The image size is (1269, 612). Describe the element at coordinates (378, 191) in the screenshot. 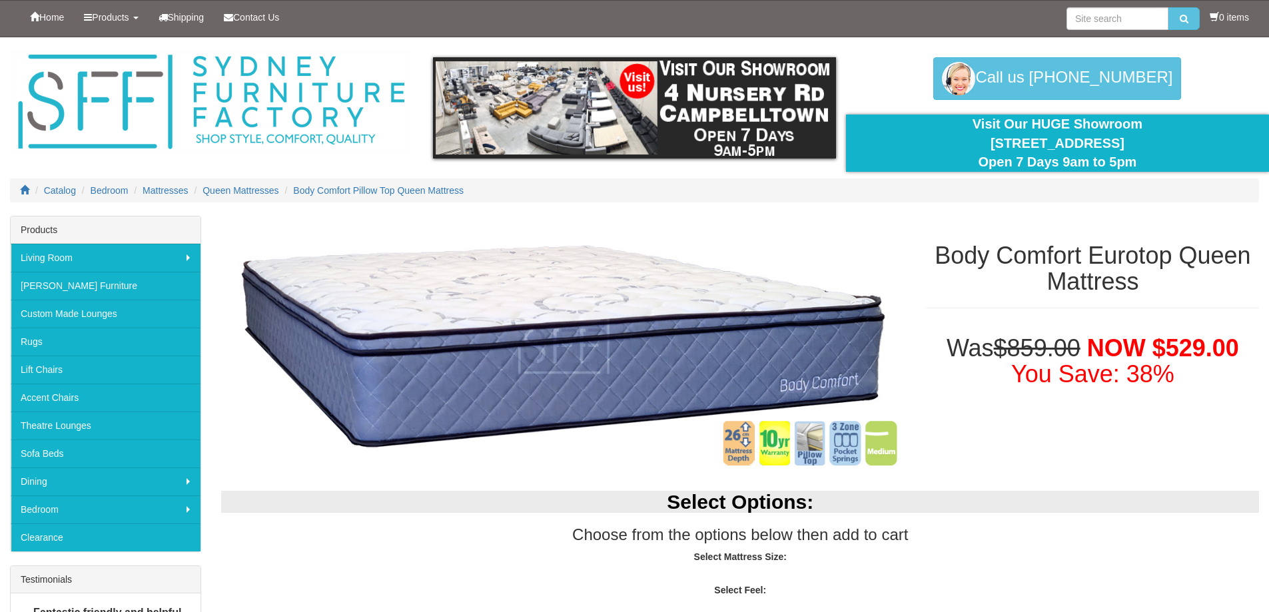

I see `span: Body Comfort Pillow Top Queen Mattress` at that location.